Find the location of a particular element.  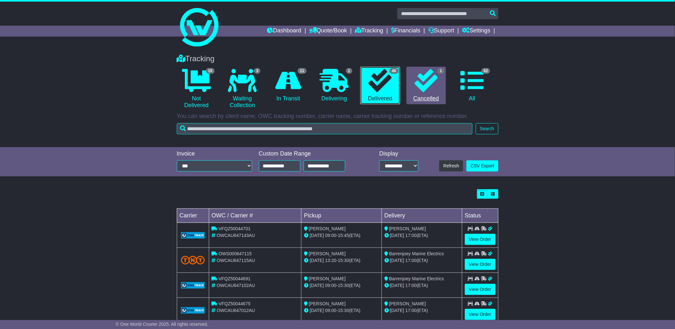

button: Refresh is located at coordinates (451, 166).